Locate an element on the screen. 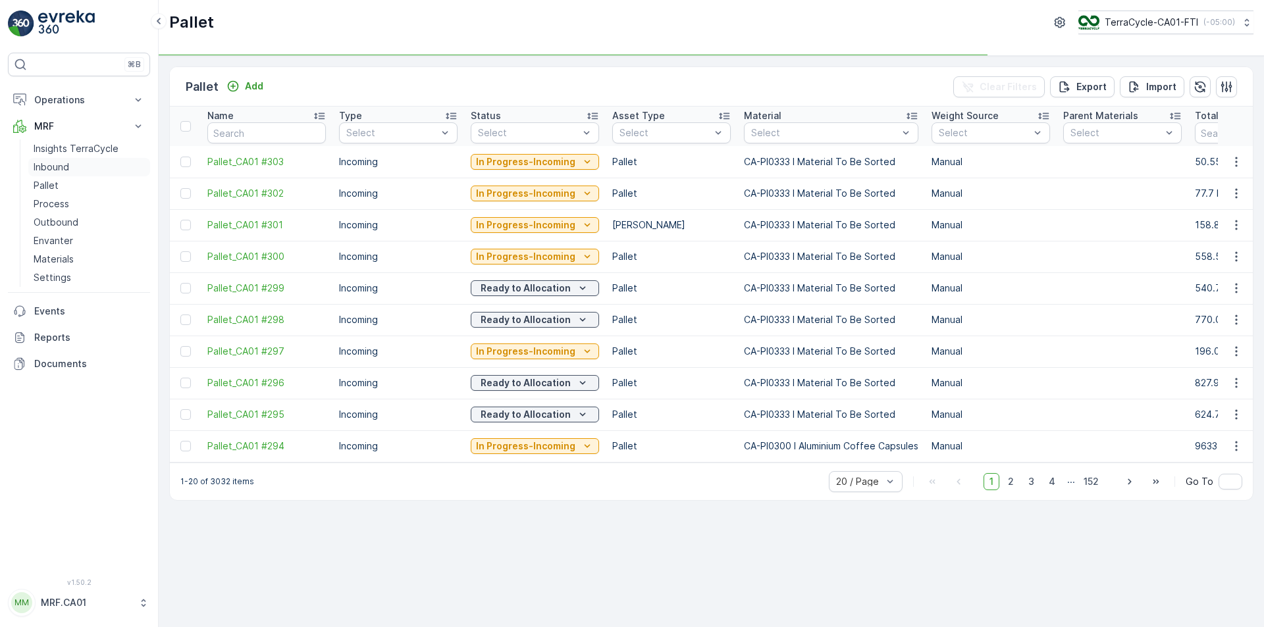 This screenshot has height=627, width=1264. span: 2 is located at coordinates (1010, 482).